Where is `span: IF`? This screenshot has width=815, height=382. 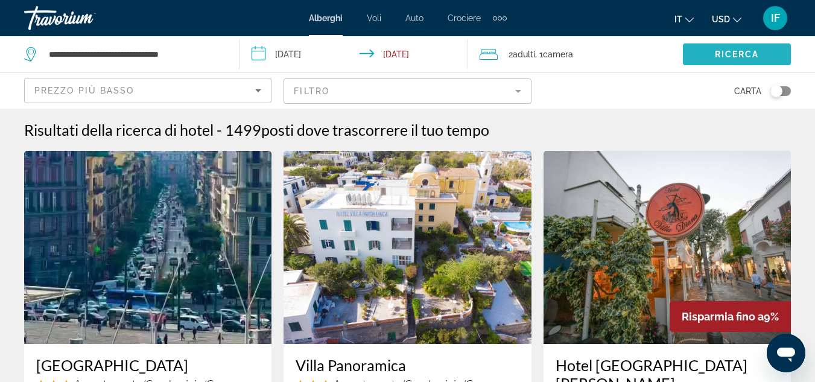 span: IF is located at coordinates (775, 18).